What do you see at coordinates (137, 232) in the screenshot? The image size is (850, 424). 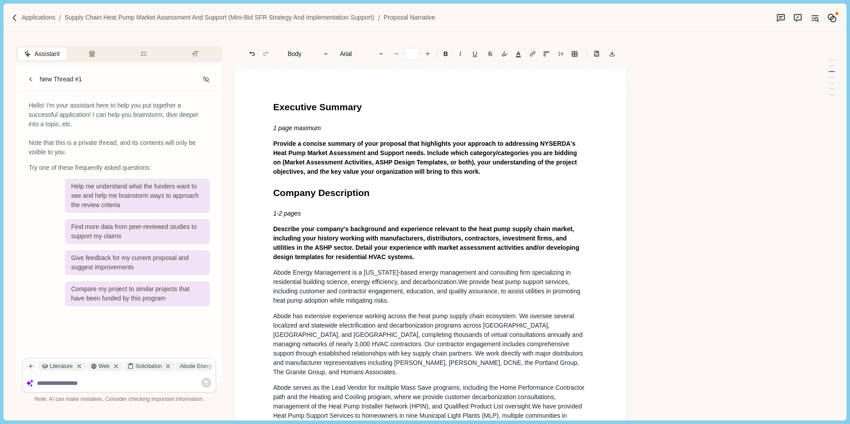 I see `div: Find more data from peer-reviewed studies to support my claims` at bounding box center [137, 232].